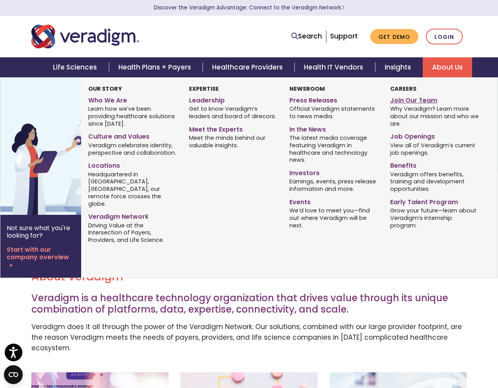 The width and height of the screenshot is (498, 388). I want to click on a: Join Our Team, so click(435, 99).